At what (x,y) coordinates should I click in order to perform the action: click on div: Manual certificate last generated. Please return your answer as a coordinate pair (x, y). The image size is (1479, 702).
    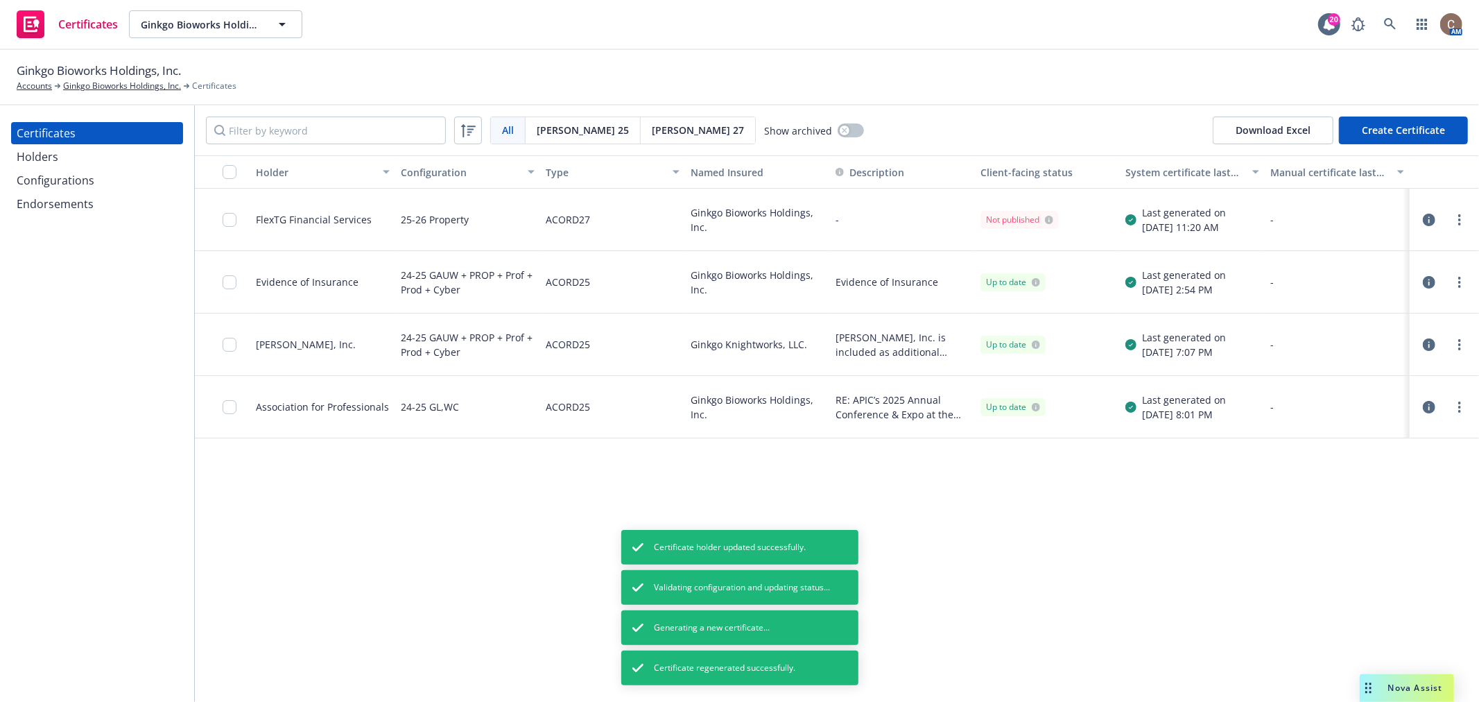
    Looking at the image, I should click on (1329, 172).